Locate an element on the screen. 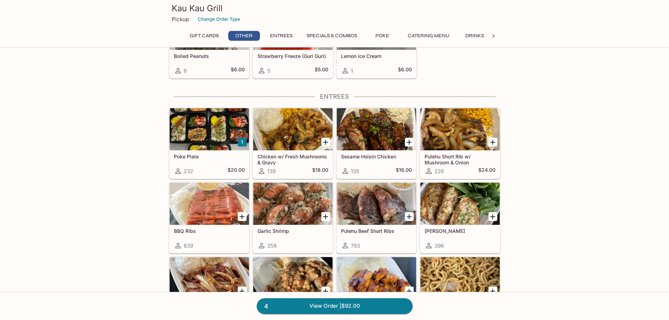  h5: $20.00 is located at coordinates (236, 171).